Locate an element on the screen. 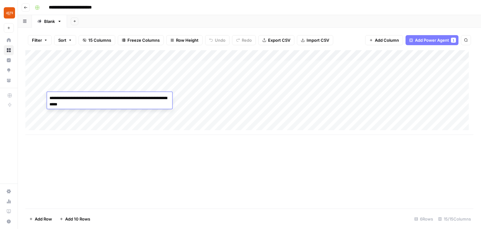 This screenshot has height=229, width=481. span: 1 is located at coordinates (454, 40).